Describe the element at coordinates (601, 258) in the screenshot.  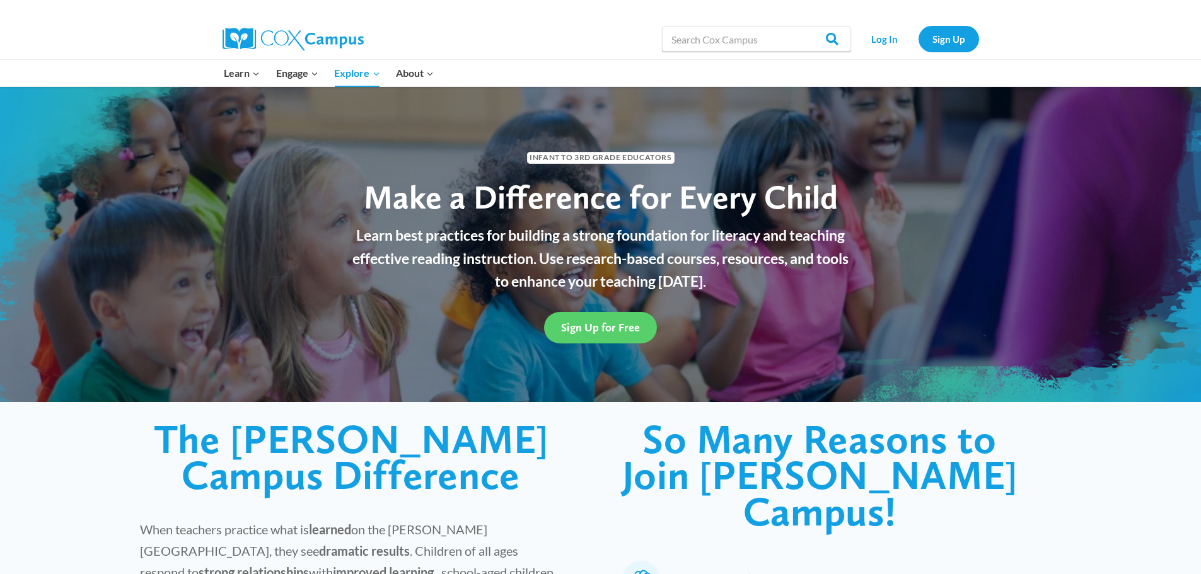
I see `p: Learn best practices for building a strong foundation for literacy and teaching effective reading...` at that location.